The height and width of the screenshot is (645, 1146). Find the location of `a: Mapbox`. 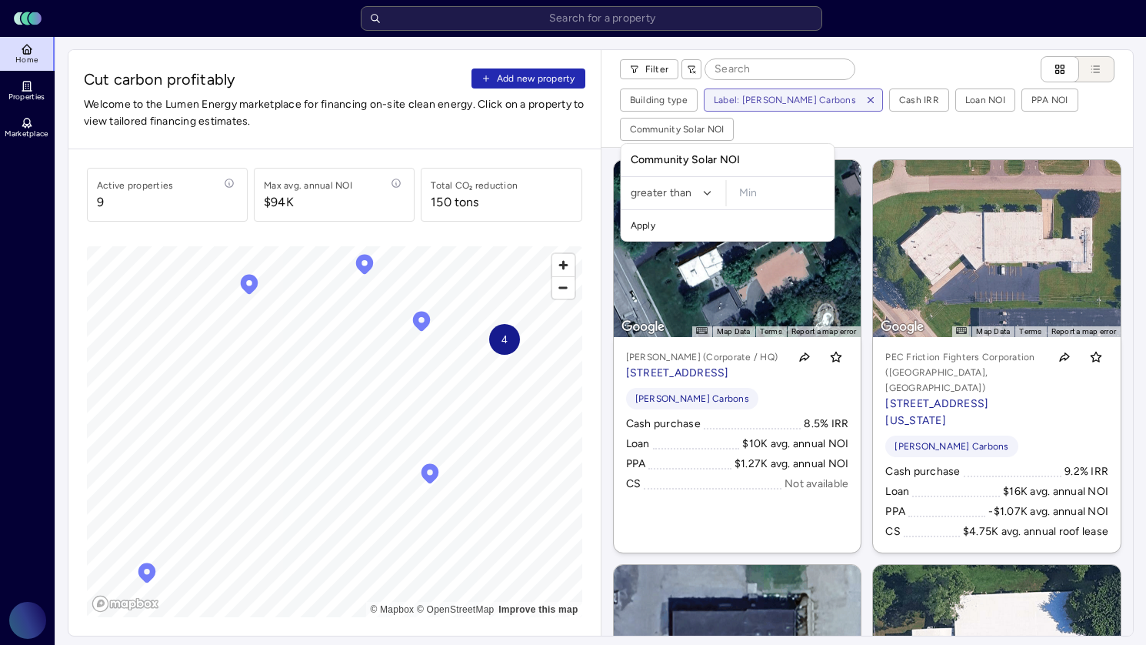

a: Mapbox is located at coordinates (392, 609).